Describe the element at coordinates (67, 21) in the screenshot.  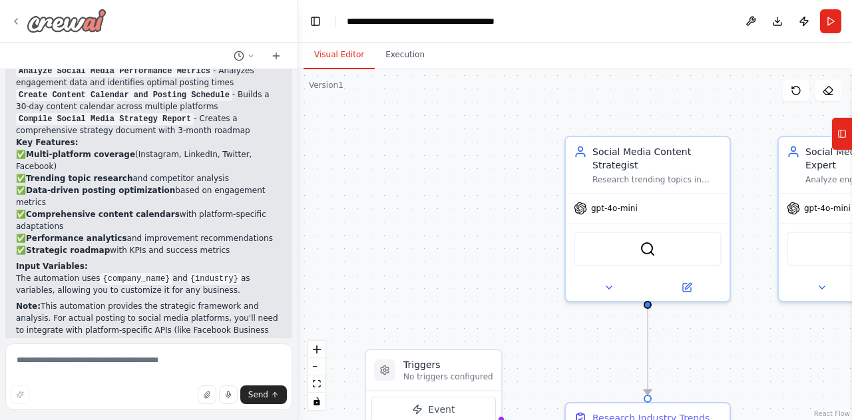
I see `img: Logo` at that location.